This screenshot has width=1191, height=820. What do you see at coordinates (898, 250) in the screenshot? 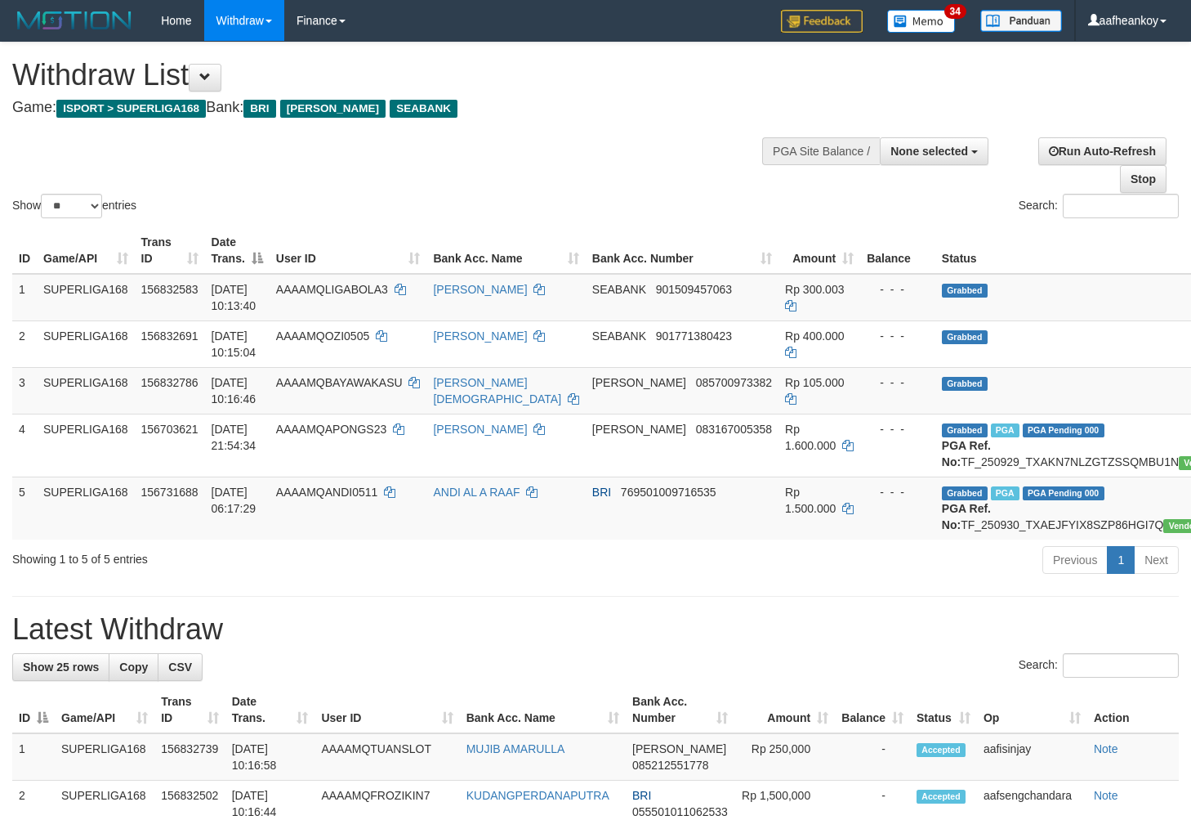
I see `th: Balance` at bounding box center [898, 250].